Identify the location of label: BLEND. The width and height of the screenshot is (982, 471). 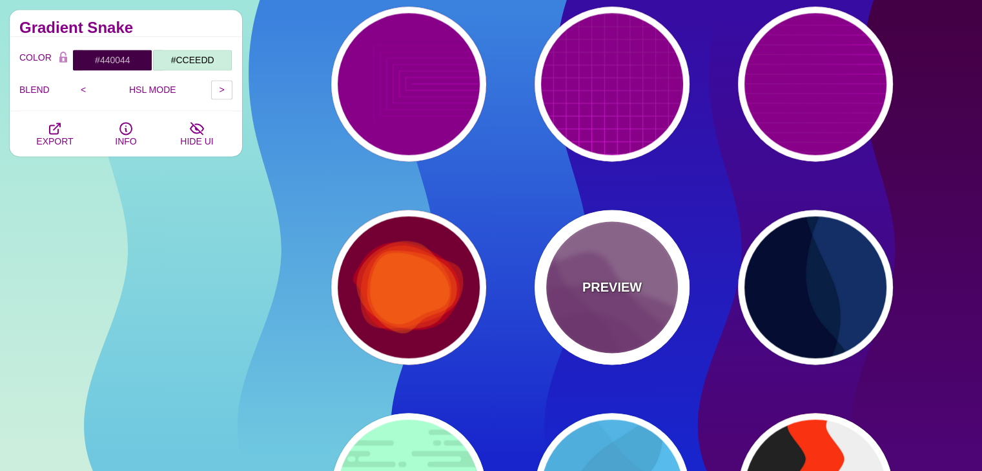
(46, 90).